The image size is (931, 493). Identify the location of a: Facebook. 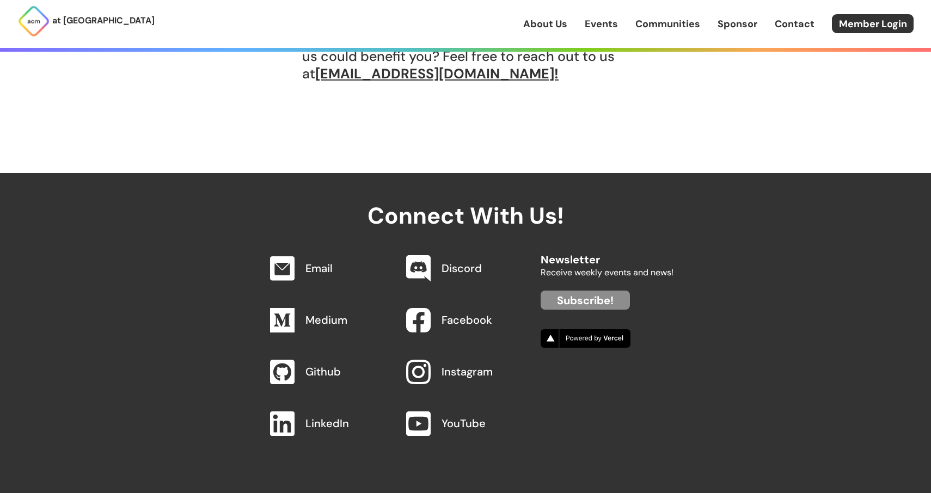
(466, 320).